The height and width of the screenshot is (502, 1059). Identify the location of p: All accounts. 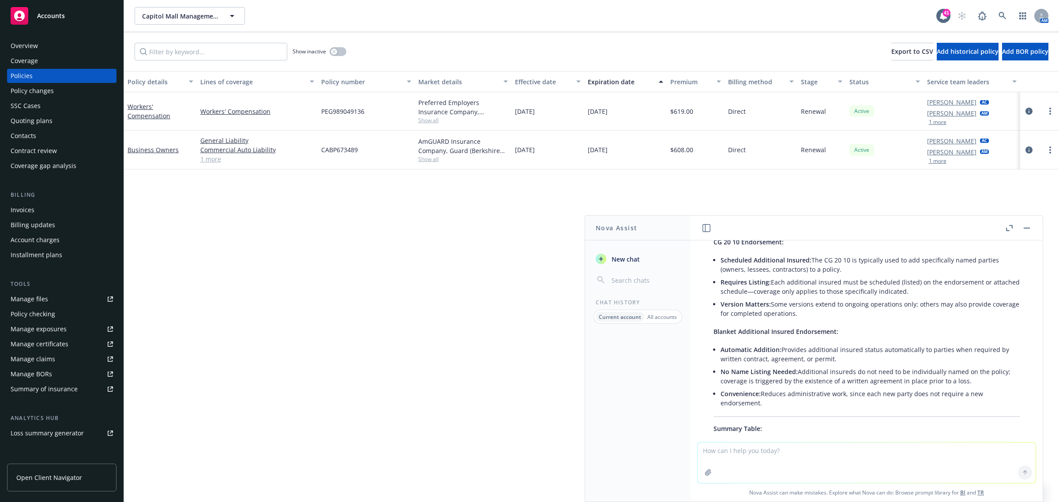
(662, 317).